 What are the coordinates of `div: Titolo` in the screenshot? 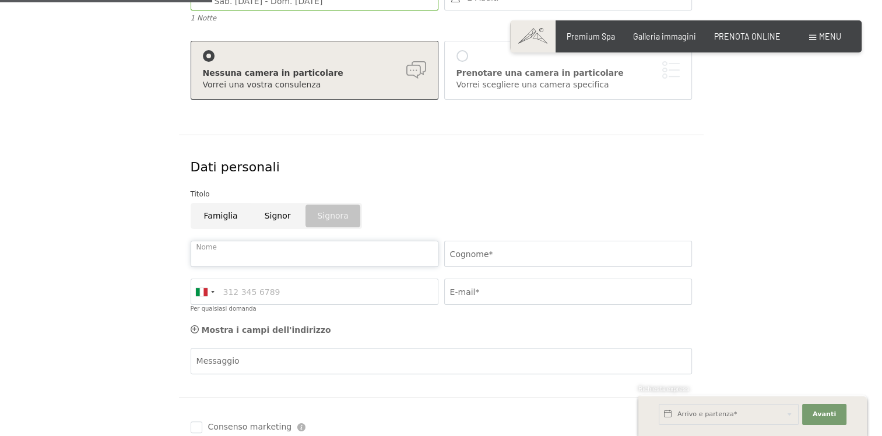 It's located at (441, 194).